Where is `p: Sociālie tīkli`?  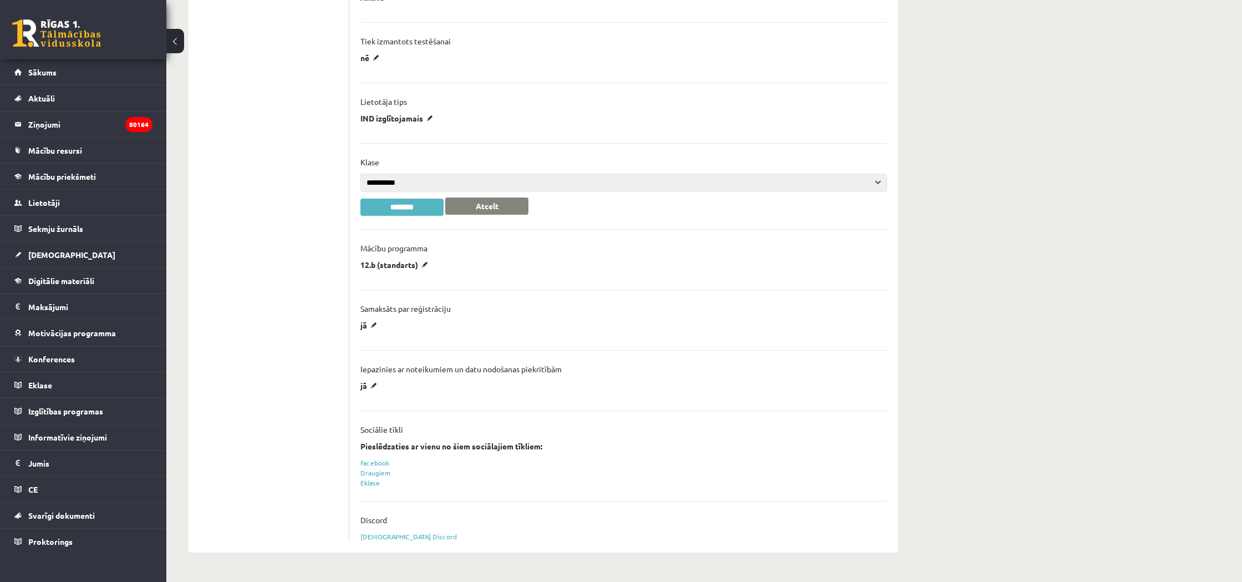
p: Sociālie tīkli is located at coordinates (381, 429).